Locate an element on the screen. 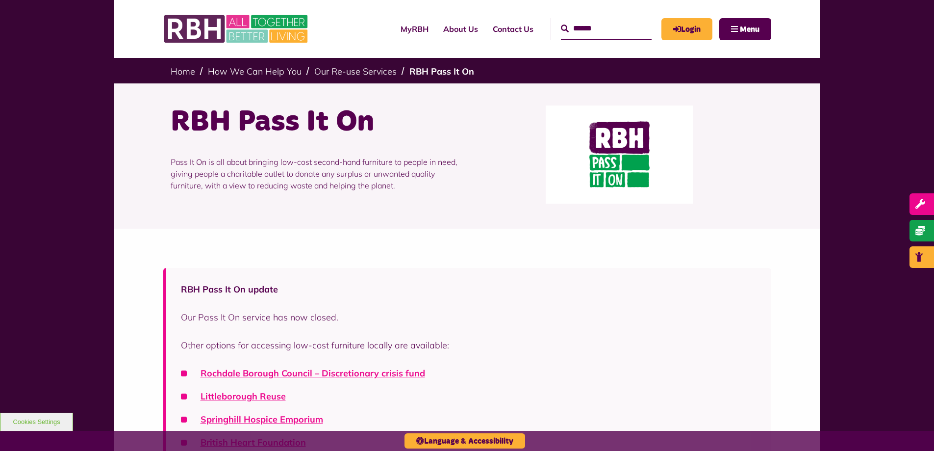 This screenshot has width=934, height=451. a: Springhill Hospice Emporium is located at coordinates (262, 419).